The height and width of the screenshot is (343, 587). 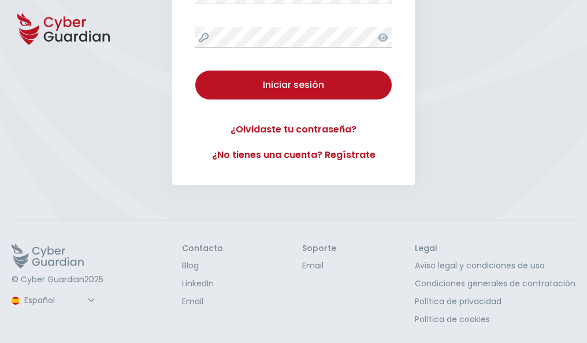 What do you see at coordinates (495, 249) in the screenshot?
I see `h3: Legal` at bounding box center [495, 249].